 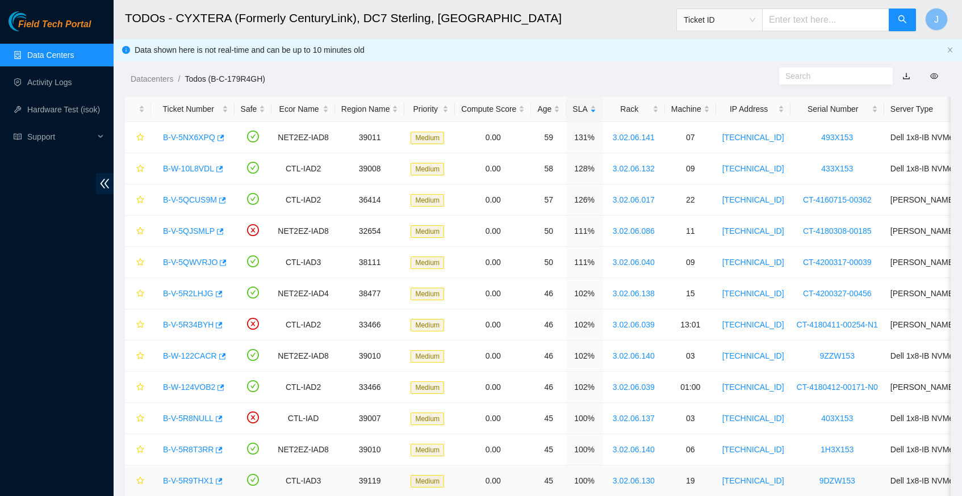 I want to click on span: double-left, so click(x=104, y=183).